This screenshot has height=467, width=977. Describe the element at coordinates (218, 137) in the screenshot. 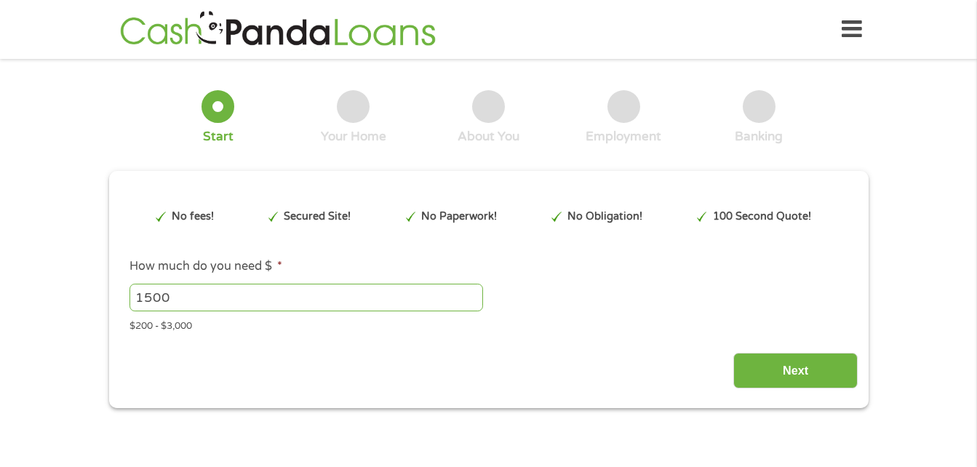

I see `div: Start` at that location.